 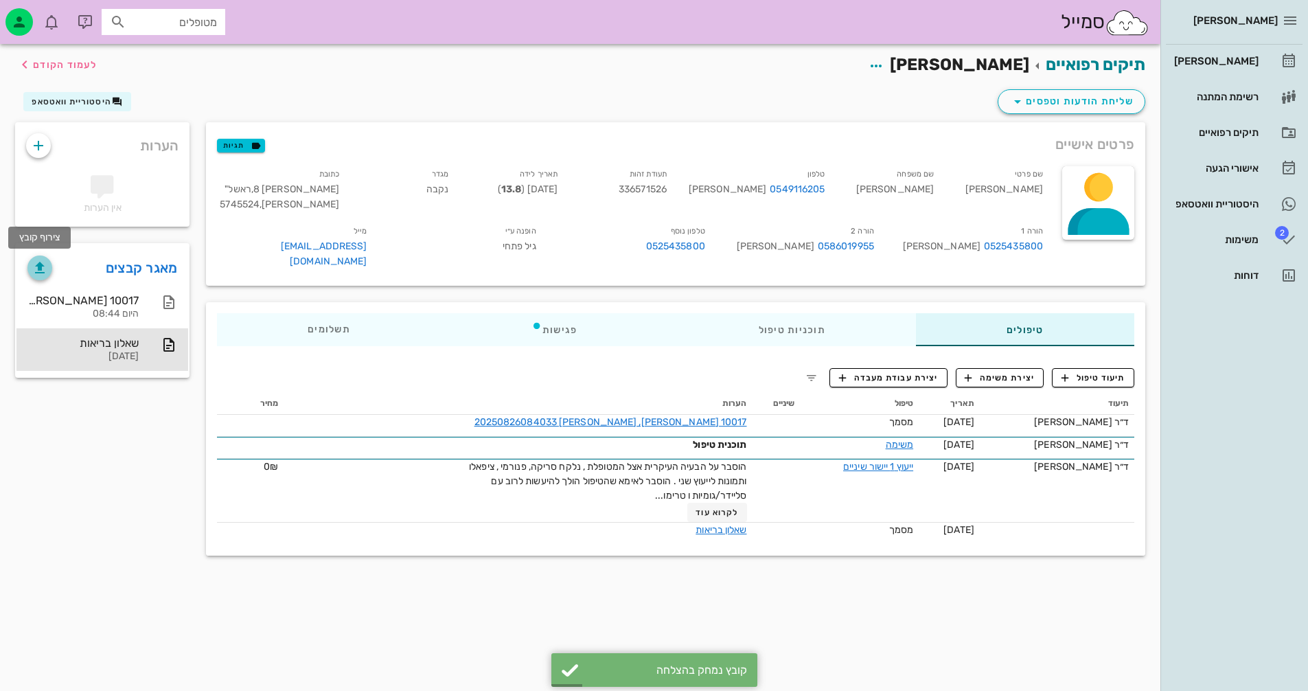 I want to click on div: שאלון בריאות, so click(x=83, y=343).